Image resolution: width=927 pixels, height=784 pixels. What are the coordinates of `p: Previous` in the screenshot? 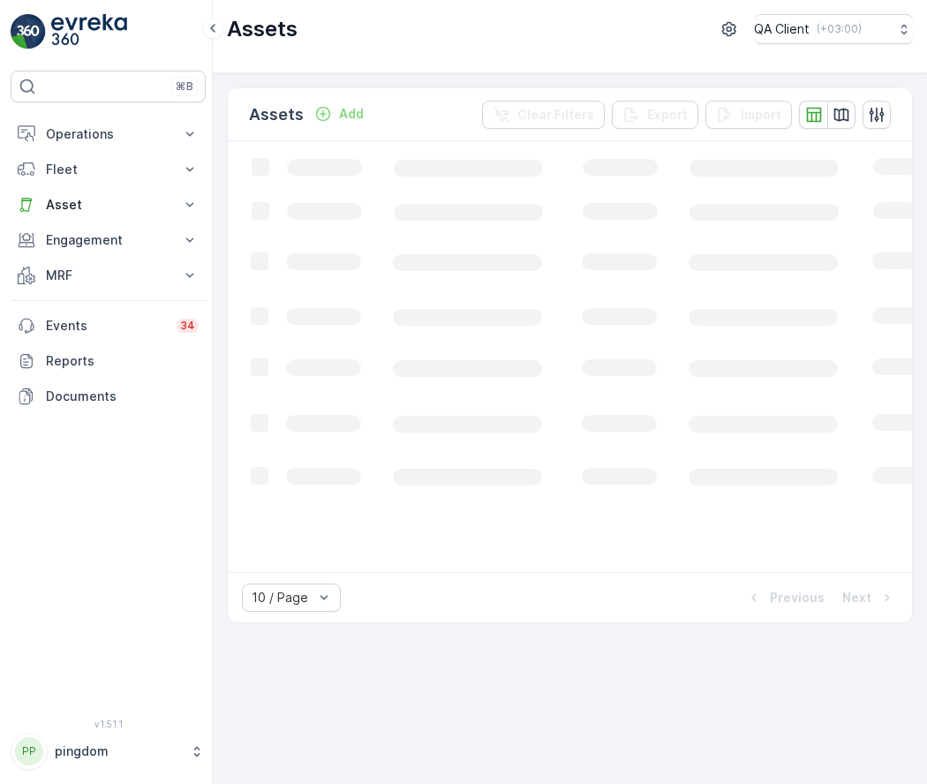 It's located at (797, 598).